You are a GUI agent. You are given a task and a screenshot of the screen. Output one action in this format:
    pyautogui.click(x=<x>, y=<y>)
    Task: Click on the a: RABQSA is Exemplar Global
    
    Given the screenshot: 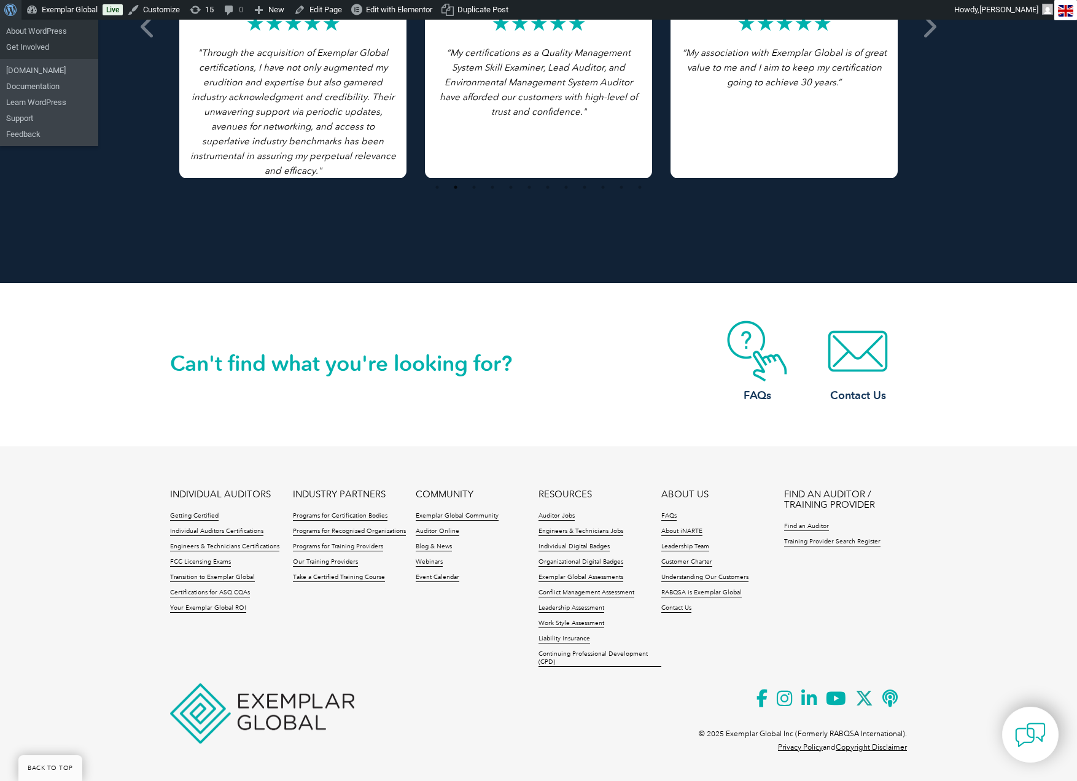 What is the action you would take?
    pyautogui.click(x=701, y=593)
    